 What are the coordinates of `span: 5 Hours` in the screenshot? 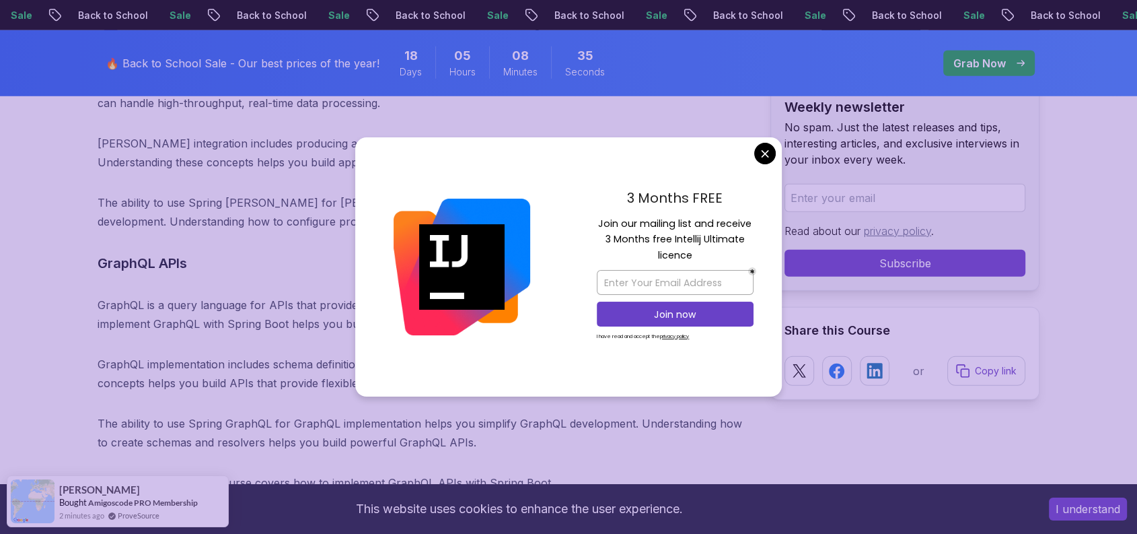 It's located at (462, 56).